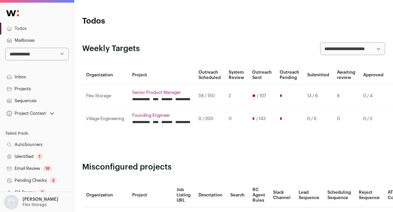  I want to click on td: Village Engineering, so click(105, 119).